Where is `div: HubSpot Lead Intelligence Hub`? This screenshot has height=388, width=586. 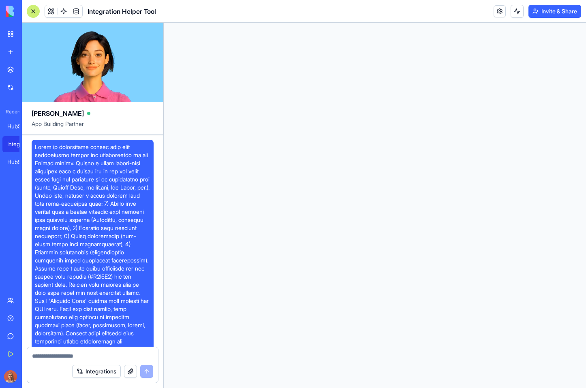 div: HubSpot Lead Intelligence Hub is located at coordinates (19, 126).